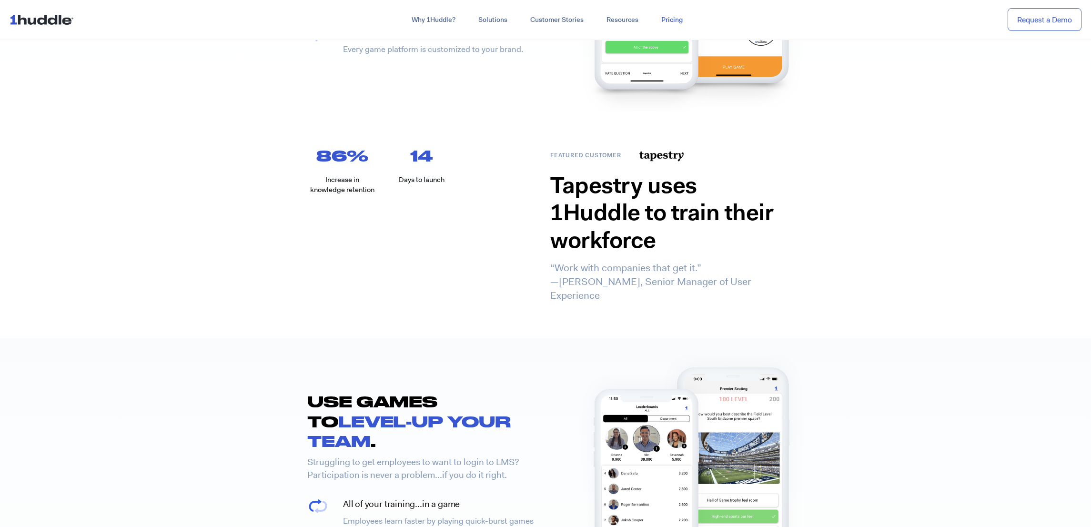 Image resolution: width=1091 pixels, height=527 pixels. Describe the element at coordinates (592, 156) in the screenshot. I see `h6: Featured customer` at that location.